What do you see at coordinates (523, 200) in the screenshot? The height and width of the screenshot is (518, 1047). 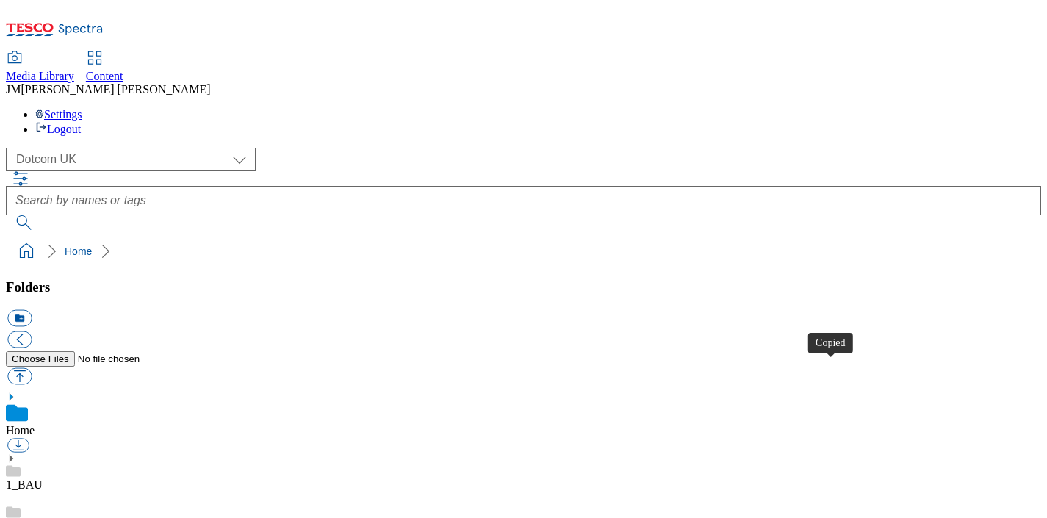 I see `input: Search by names or tags` at bounding box center [523, 200].